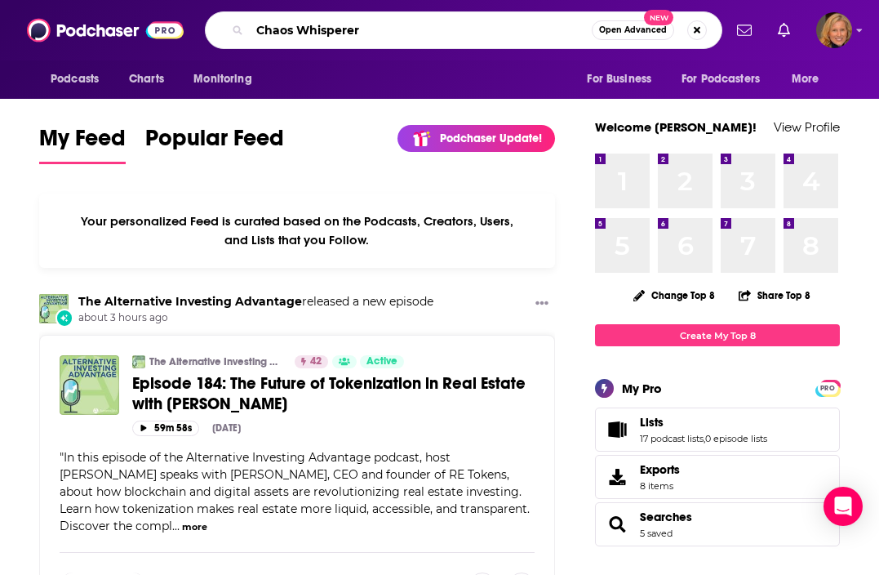  Describe the element at coordinates (166, 428) in the screenshot. I see `button: 59m 58s` at that location.